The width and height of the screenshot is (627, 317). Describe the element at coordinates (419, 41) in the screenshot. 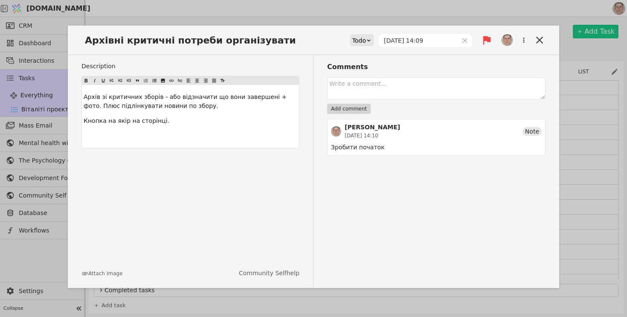

I see `input: dd.MM.yyyy HH:mm` at that location.